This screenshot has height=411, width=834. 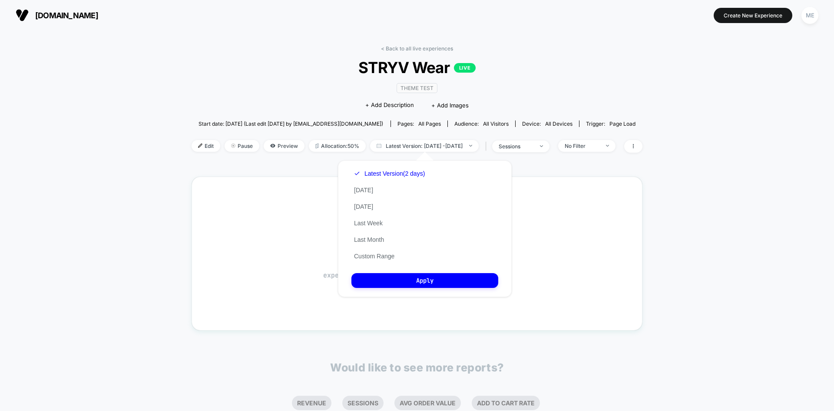 I want to click on span: all devices, so click(x=559, y=123).